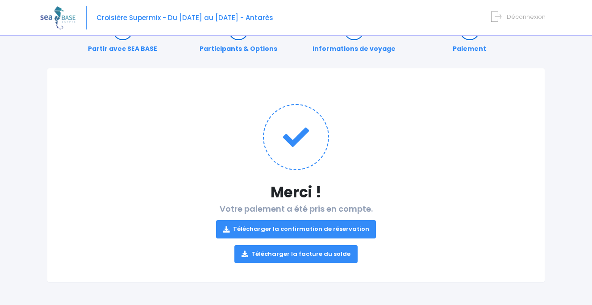  I want to click on a: Paiement, so click(469, 39).